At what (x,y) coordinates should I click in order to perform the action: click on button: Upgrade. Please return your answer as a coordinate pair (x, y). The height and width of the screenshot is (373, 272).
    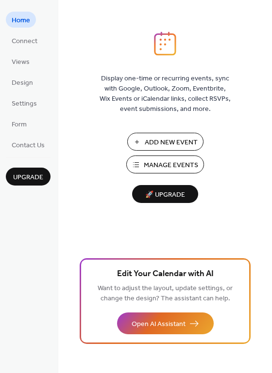
    Looking at the image, I should click on (28, 176).